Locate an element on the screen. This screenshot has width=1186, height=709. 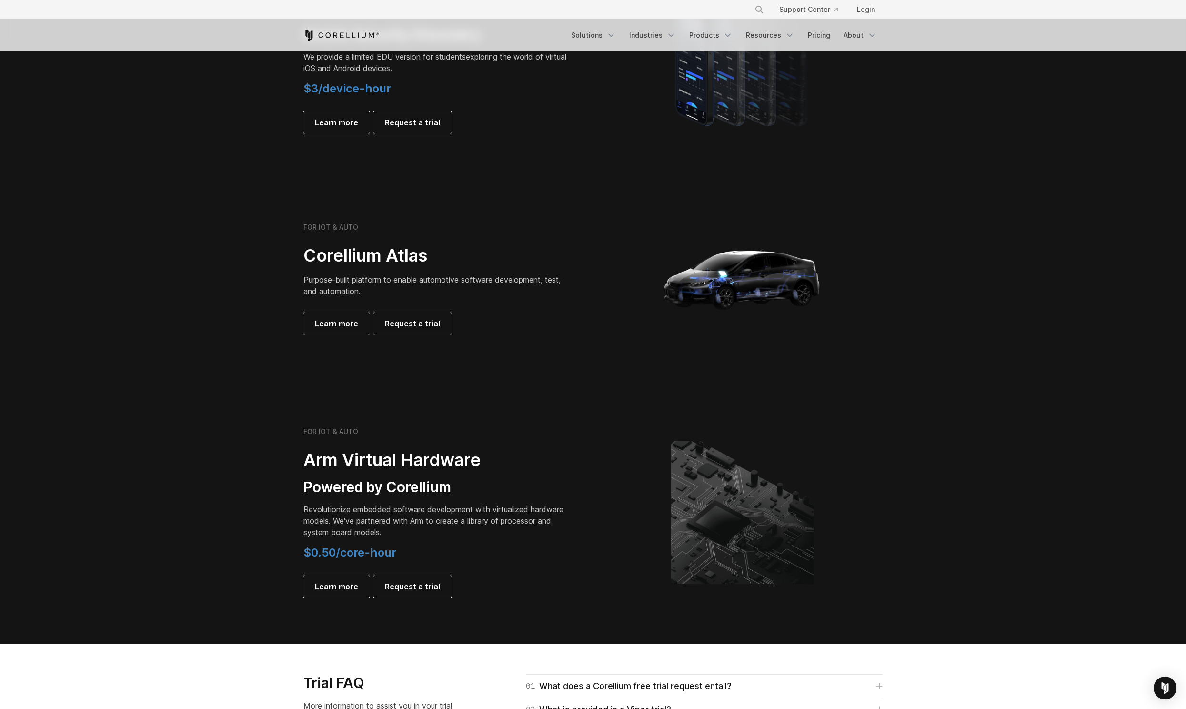
span: Purpose-built platform to enable automotive software development, test, and automation. is located at coordinates (432, 285).